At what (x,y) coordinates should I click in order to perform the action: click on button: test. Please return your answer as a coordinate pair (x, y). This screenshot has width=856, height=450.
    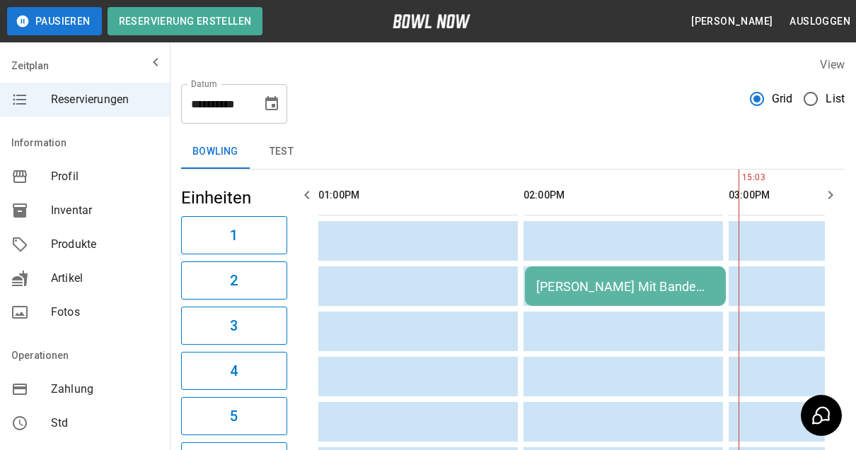
    Looking at the image, I should click on (281, 152).